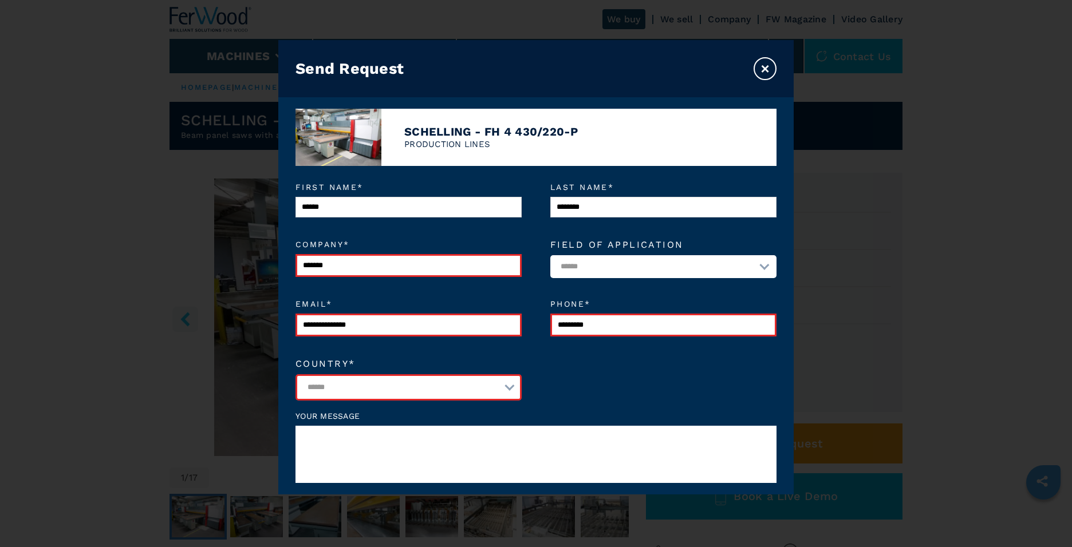 This screenshot has width=1072, height=547. I want to click on input: Email*, so click(408, 325).